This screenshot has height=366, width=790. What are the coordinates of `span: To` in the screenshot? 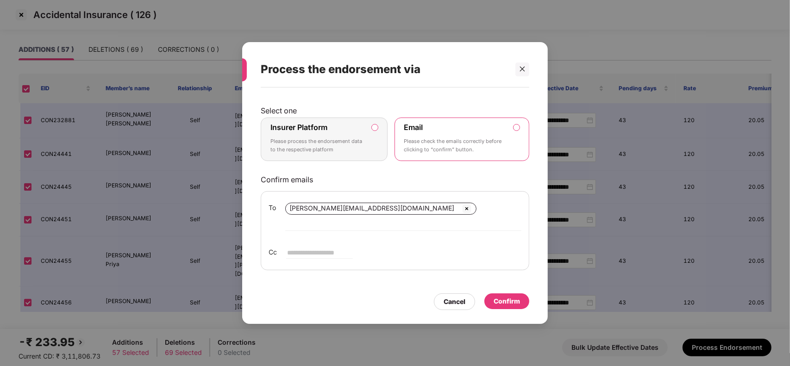 It's located at (272, 208).